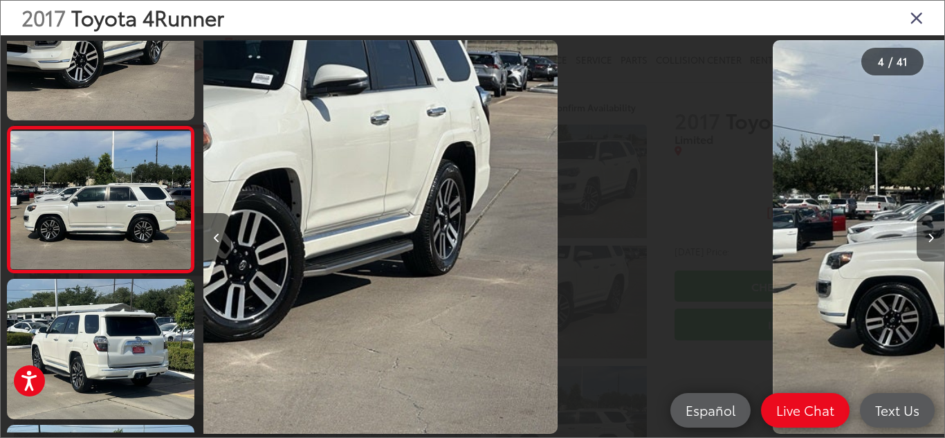 The height and width of the screenshot is (438, 945). I want to click on button: Previous image, so click(217, 237).